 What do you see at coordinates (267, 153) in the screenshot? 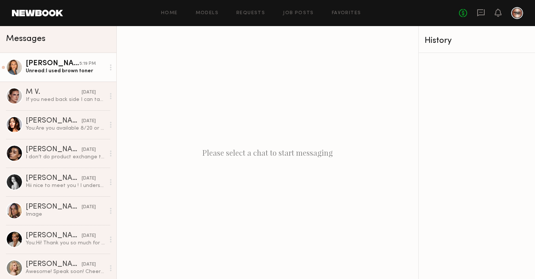
I see `div: Please select a chat to start messaging` at bounding box center [267, 153].